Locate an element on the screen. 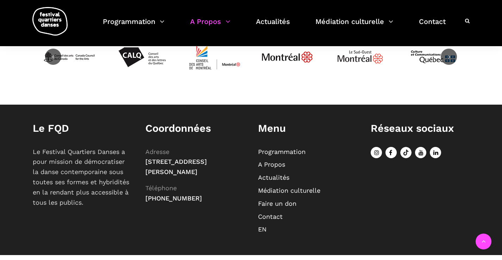 This screenshot has height=260, width=502. img: CMYK_Logo_CAMMontreal is located at coordinates (215, 57).